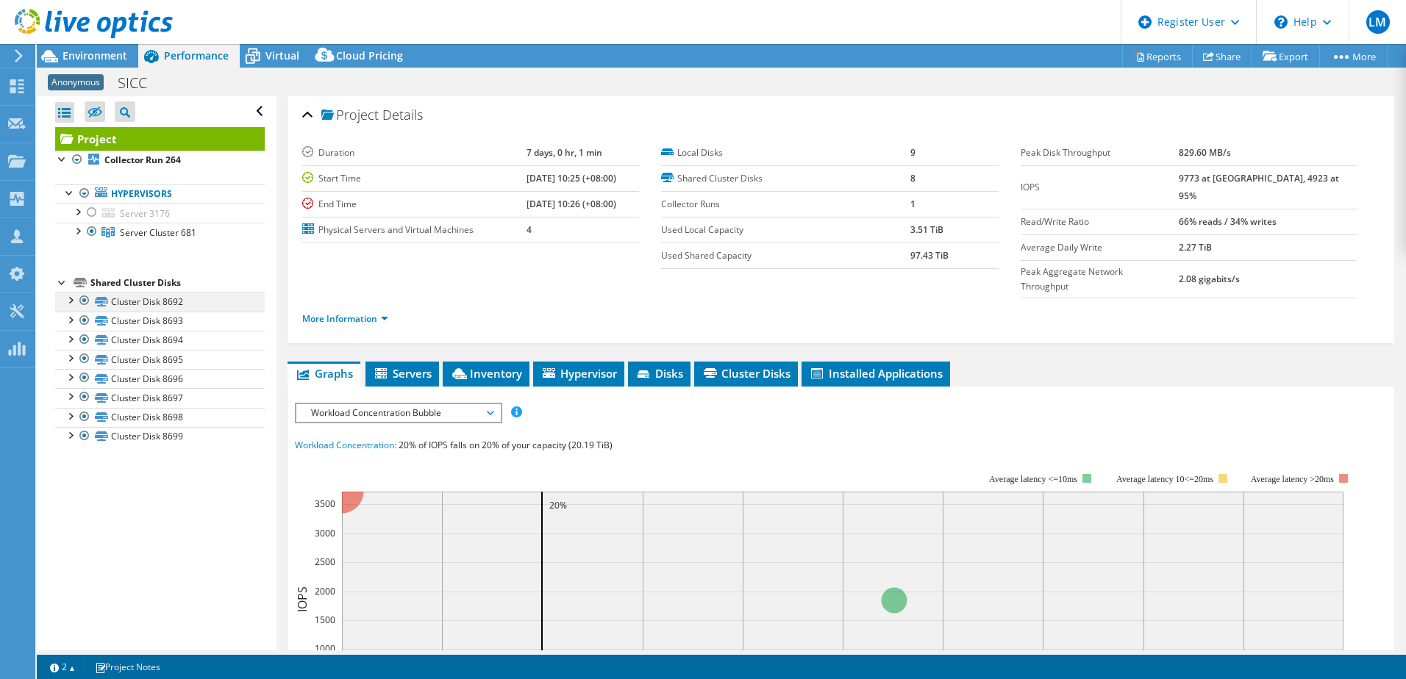 The image size is (1406, 679). What do you see at coordinates (160, 232) in the screenshot?
I see `a: Server Cluster 681` at bounding box center [160, 232].